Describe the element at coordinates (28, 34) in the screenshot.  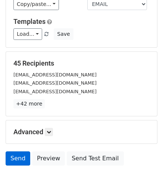
I see `a: Load...` at that location.